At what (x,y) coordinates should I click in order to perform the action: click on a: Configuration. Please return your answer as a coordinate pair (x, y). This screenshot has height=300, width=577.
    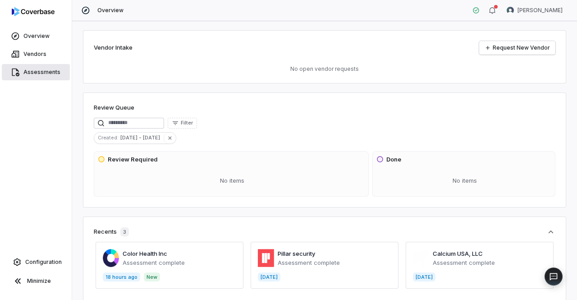
    Looking at the image, I should click on (36, 262).